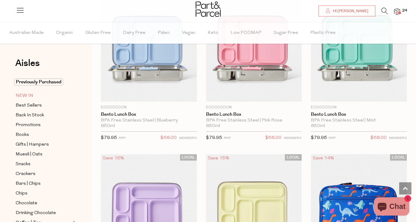 The width and height of the screenshot is (416, 222). What do you see at coordinates (38, 82) in the screenshot?
I see `span: Previously Purchased` at bounding box center [38, 82].